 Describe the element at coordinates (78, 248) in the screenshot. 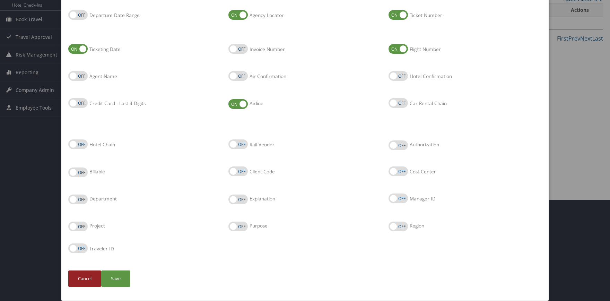

I see `label: Traveler ID` at that location.